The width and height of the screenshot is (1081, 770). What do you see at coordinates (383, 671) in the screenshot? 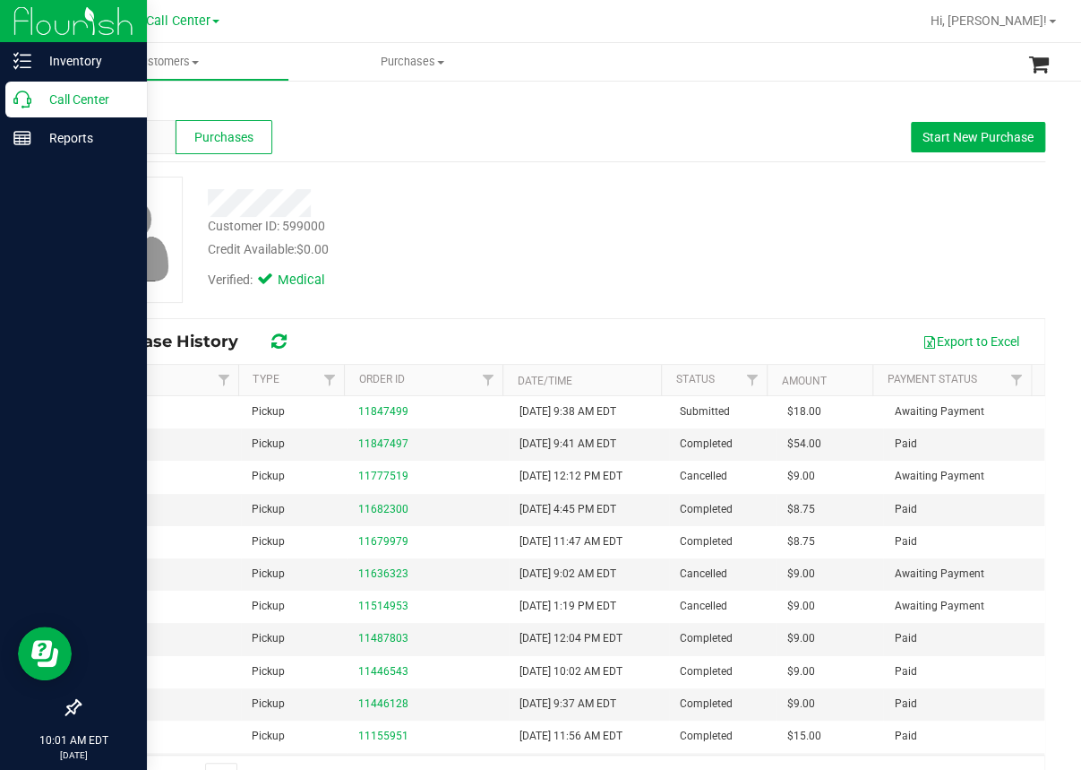
I see `a: 11446543` at bounding box center [383, 671].